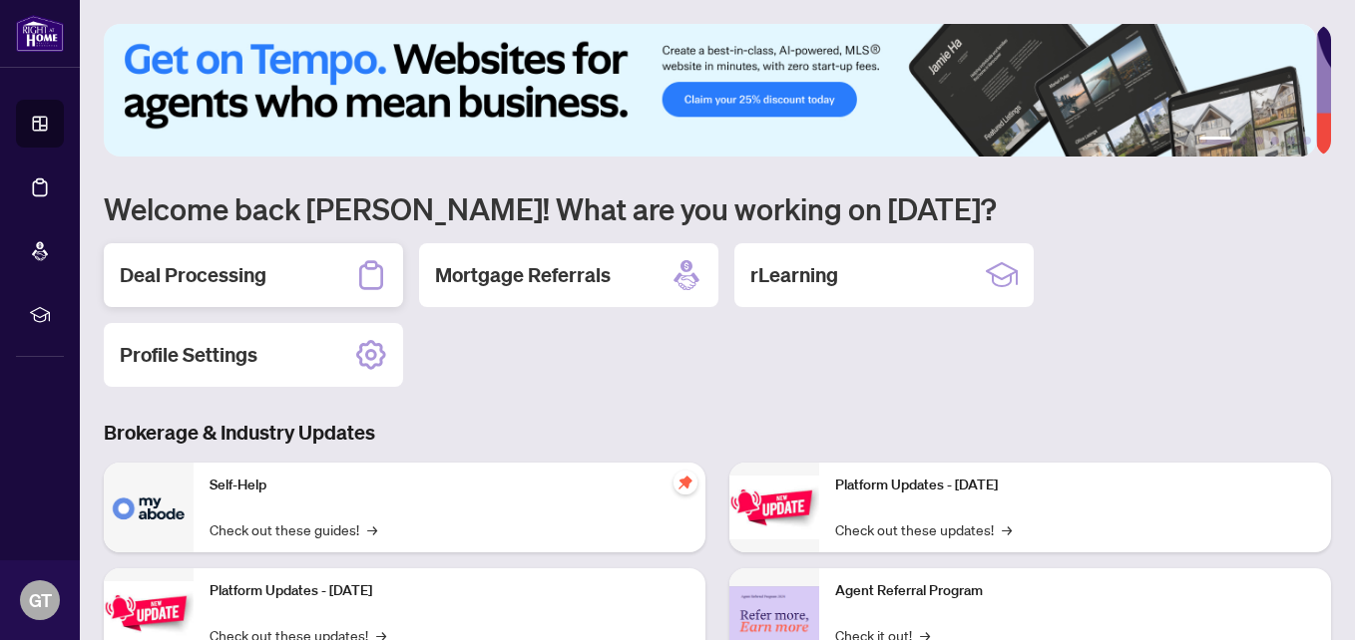  Describe the element at coordinates (193, 275) in the screenshot. I see `h2: Deal Processing` at that location.